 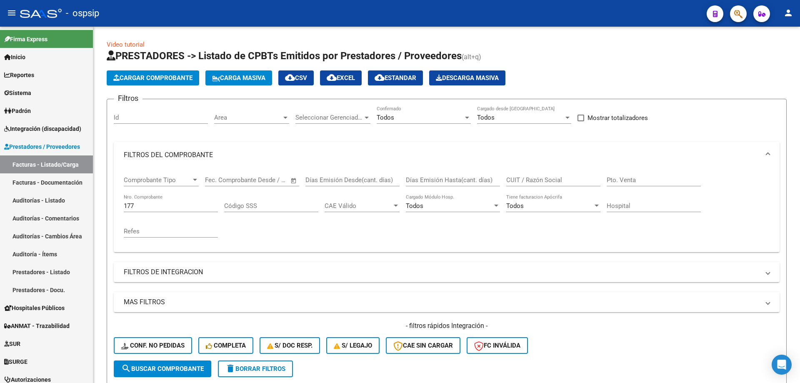 What do you see at coordinates (359, 206) in the screenshot?
I see `span: CAE Válido` at bounding box center [359, 206].